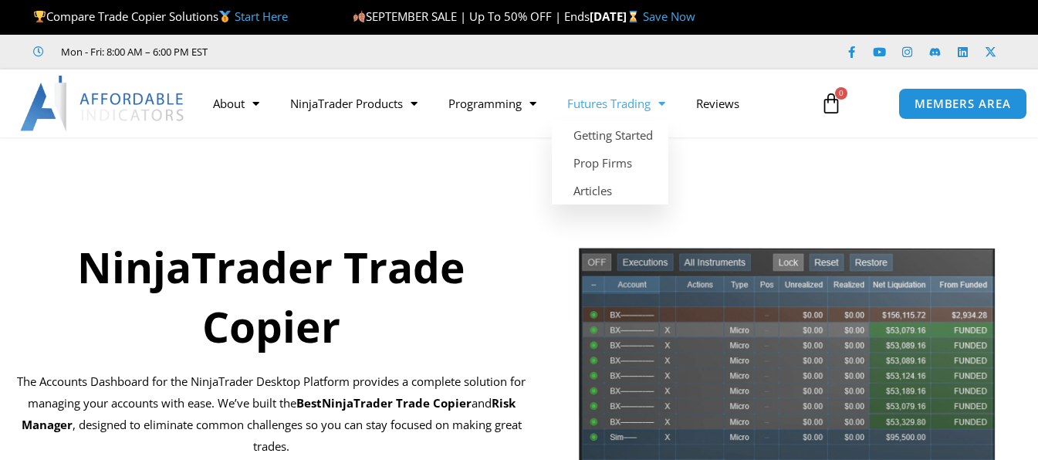  Describe the element at coordinates (269, 414) in the screenshot. I see `strong: Risk Manager` at that location.